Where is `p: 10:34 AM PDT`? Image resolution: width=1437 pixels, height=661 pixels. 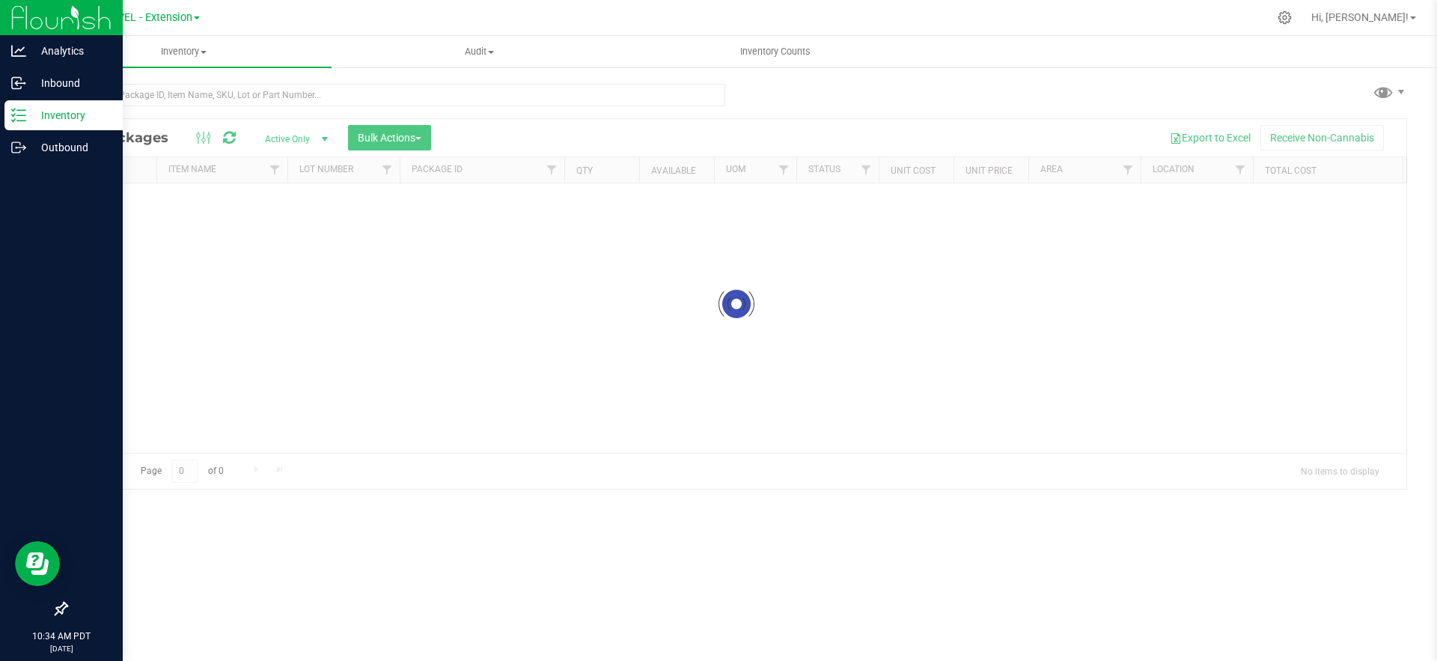 p: 10:34 AM PDT is located at coordinates (61, 636).